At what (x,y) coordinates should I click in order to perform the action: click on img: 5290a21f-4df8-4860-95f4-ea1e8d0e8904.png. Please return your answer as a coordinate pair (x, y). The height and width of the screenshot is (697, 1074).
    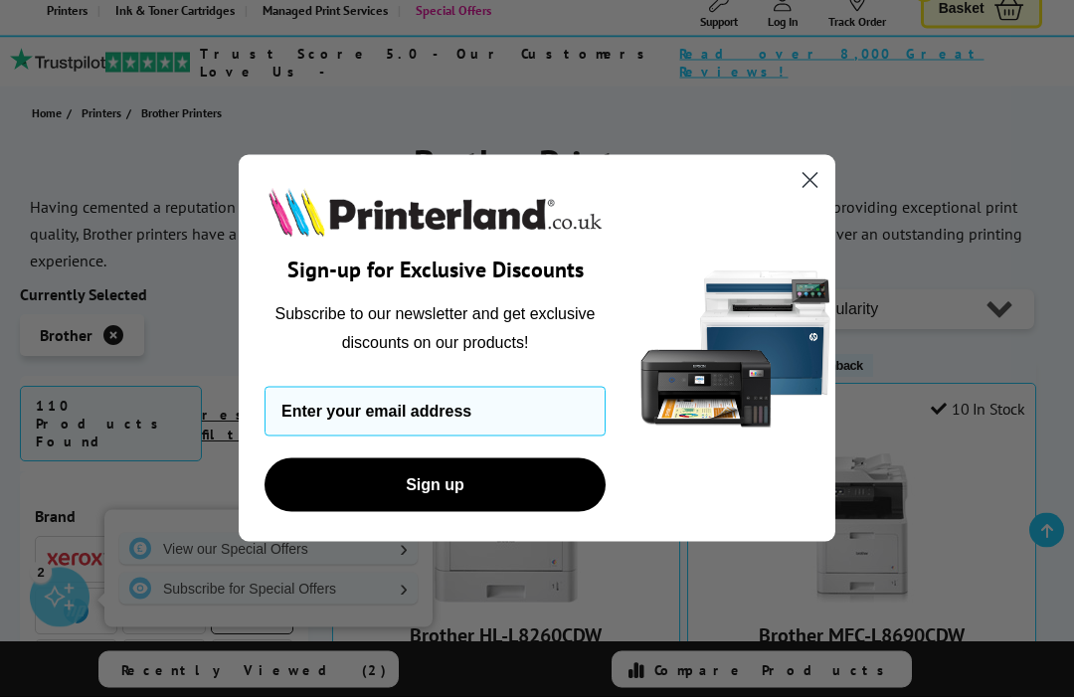
    Looking at the image, I should click on (736, 348).